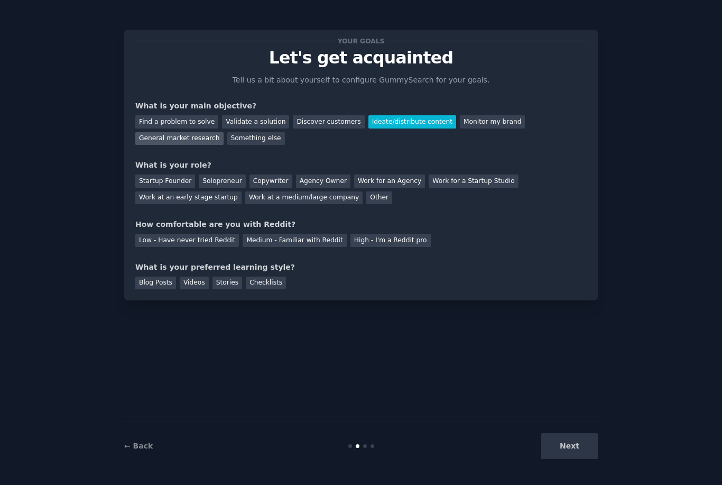 The image size is (722, 485). What do you see at coordinates (328, 122) in the screenshot?
I see `div: Discover customers` at bounding box center [328, 122].